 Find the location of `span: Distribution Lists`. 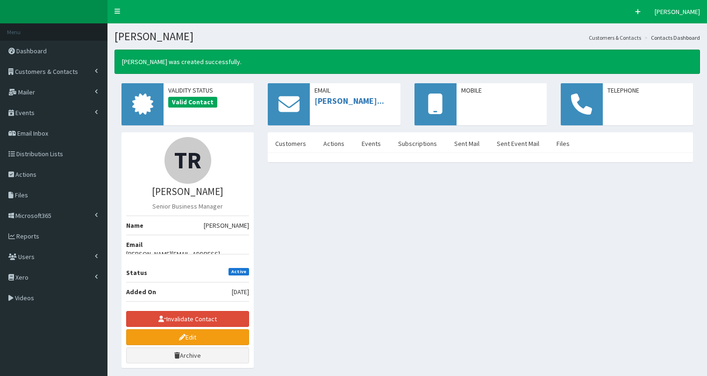

span: Distribution Lists is located at coordinates (40, 154).